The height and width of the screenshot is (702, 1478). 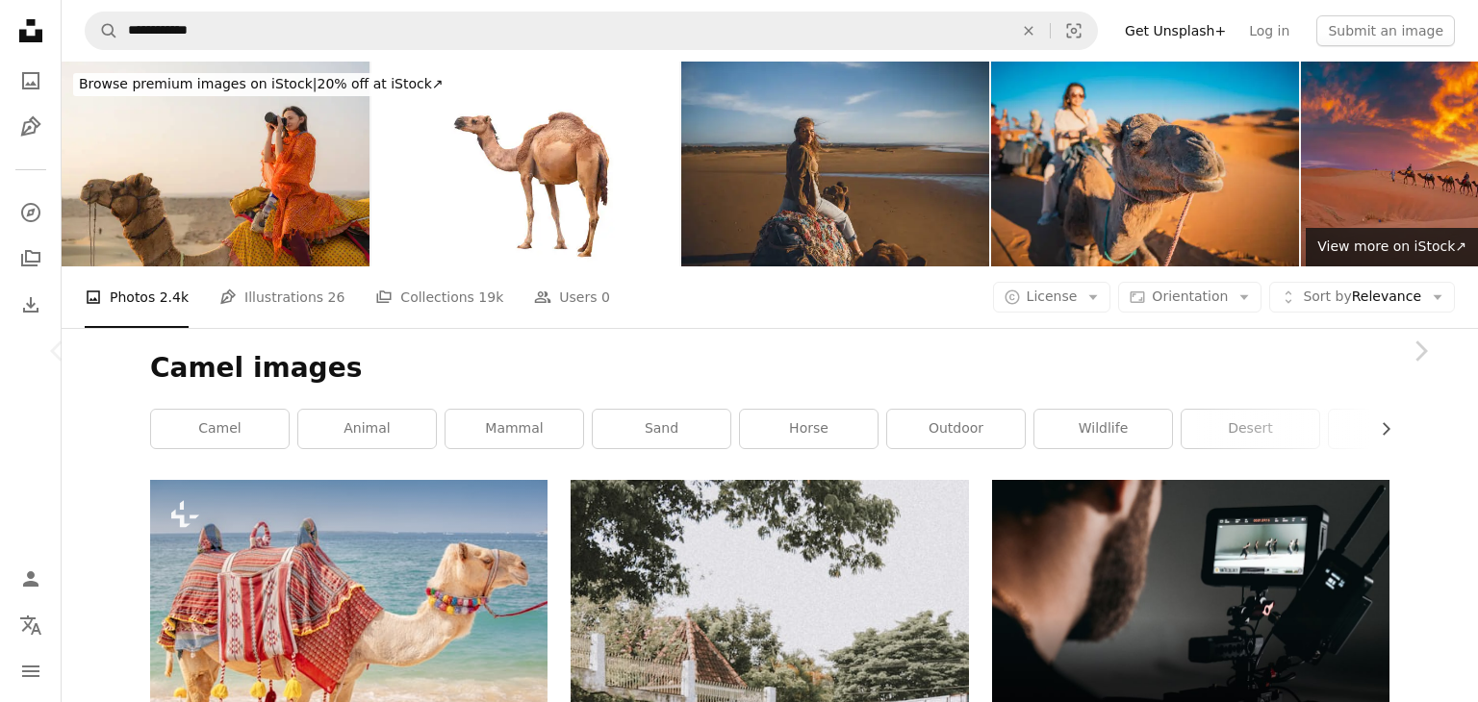 What do you see at coordinates (1361, 297) in the screenshot?
I see `button: Sort byRelevance` at bounding box center [1361, 297].